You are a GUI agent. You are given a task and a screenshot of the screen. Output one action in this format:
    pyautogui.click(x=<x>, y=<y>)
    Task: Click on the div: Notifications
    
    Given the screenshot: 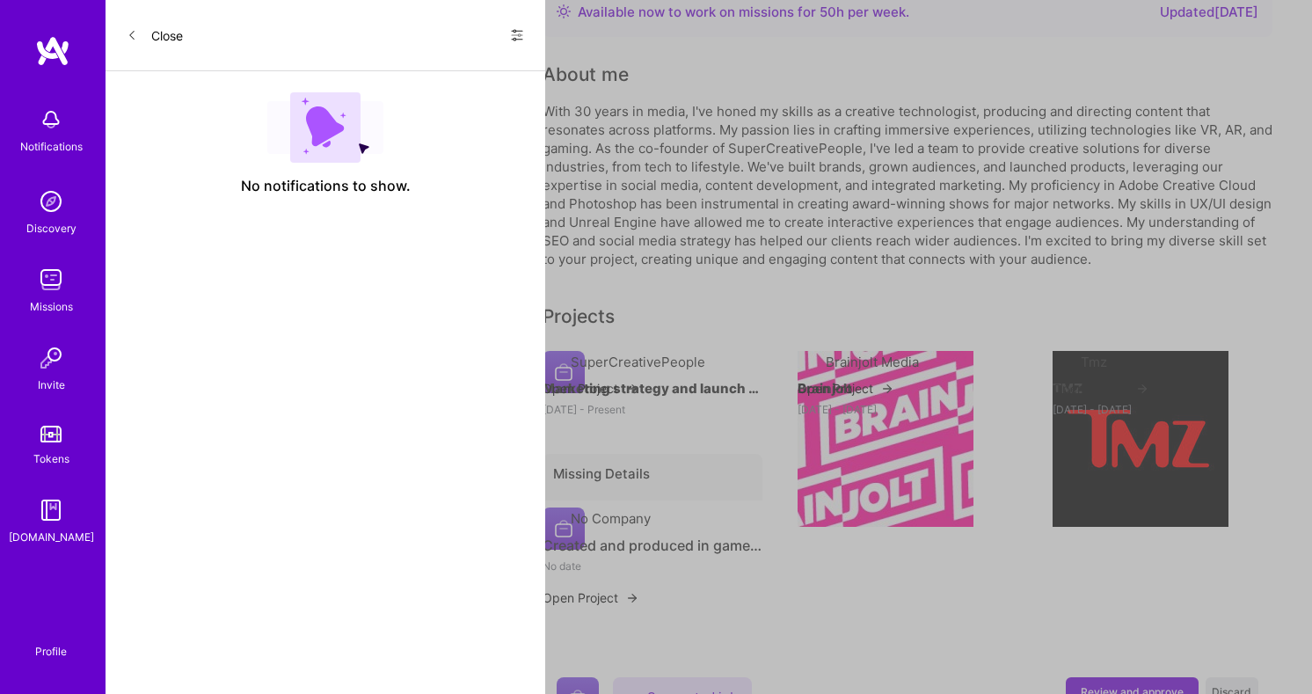 What is the action you would take?
    pyautogui.click(x=51, y=146)
    